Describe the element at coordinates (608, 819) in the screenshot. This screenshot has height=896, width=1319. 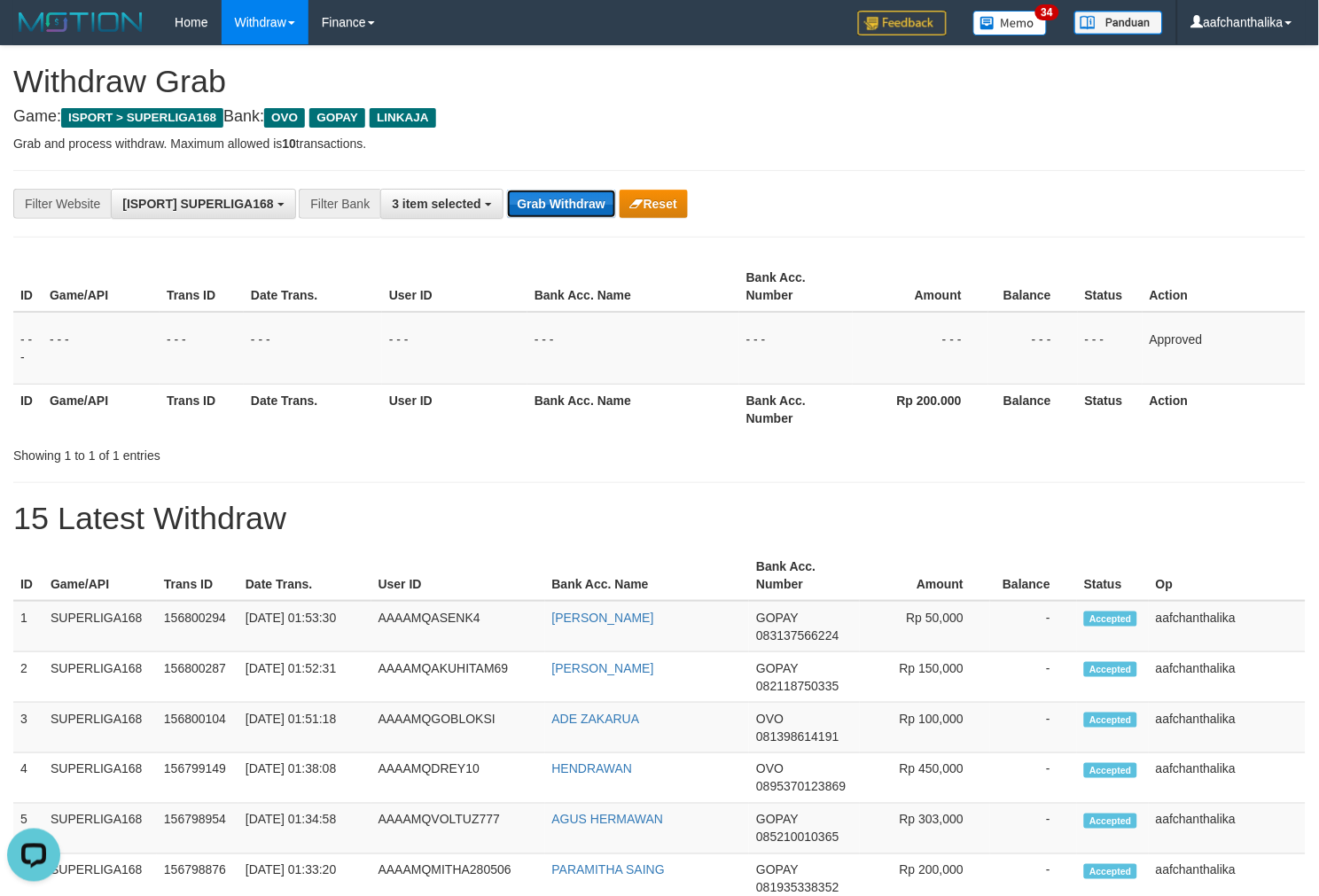
I see `a: AGUS HERMAWAN` at that location.